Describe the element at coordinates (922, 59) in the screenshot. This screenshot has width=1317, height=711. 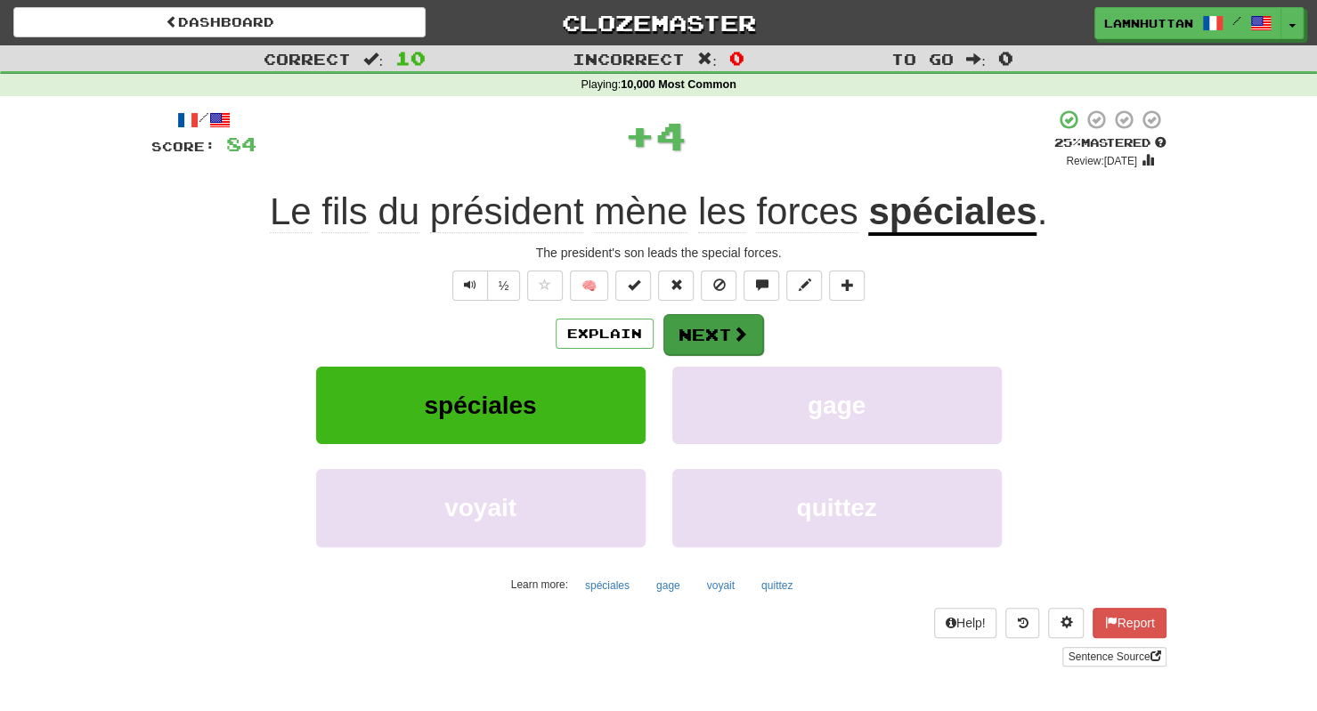
I see `span: To go` at that location.